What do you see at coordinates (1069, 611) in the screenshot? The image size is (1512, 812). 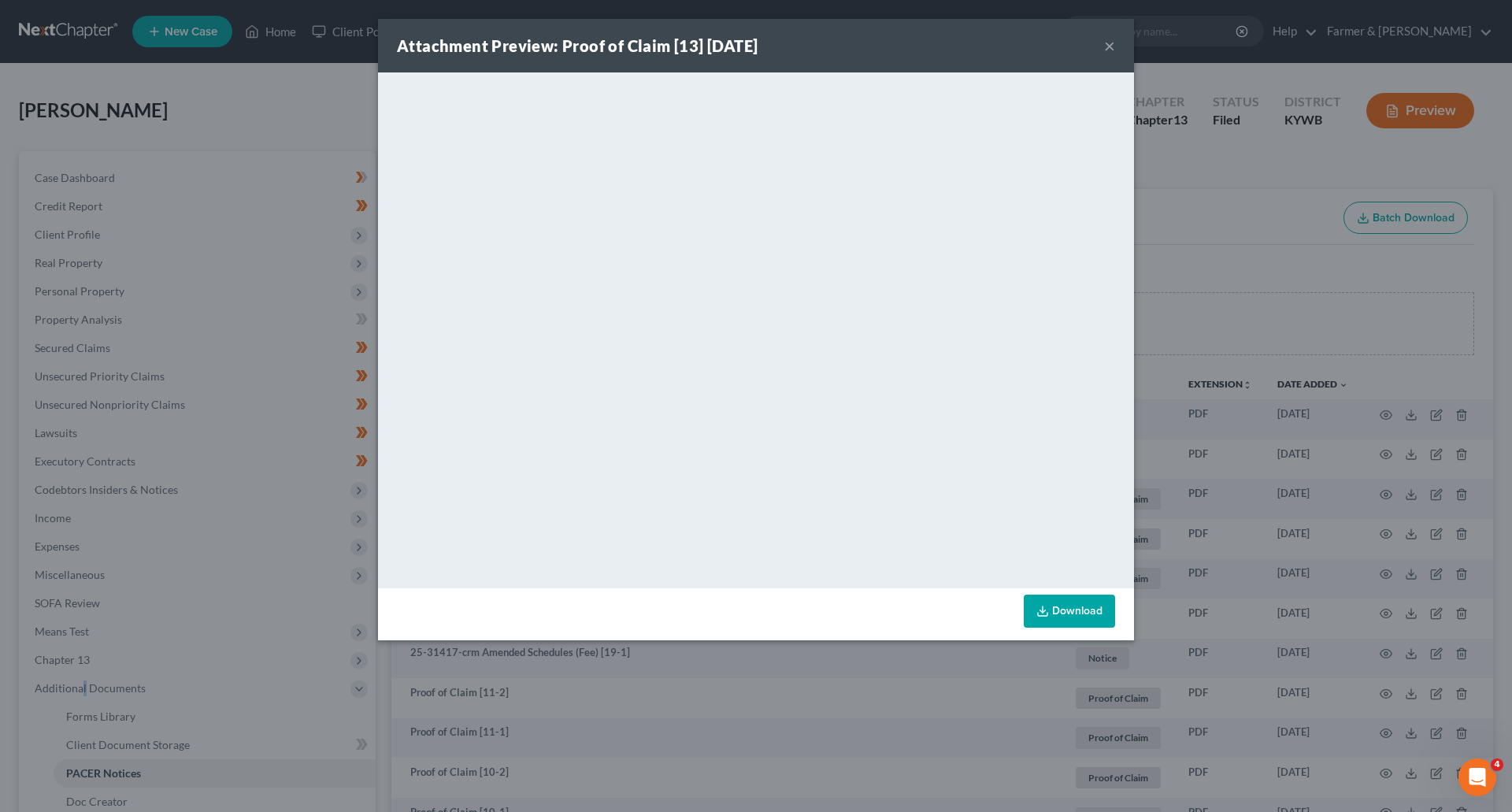 I see `a: Download` at bounding box center [1069, 611].